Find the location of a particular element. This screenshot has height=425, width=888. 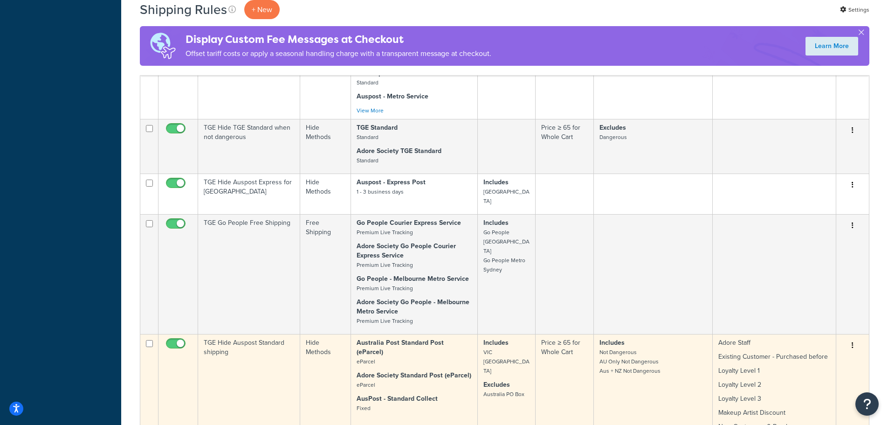

a: View More is located at coordinates (370, 110).